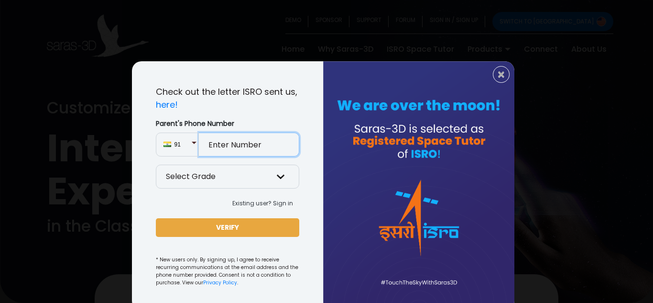  I want to click on input: Enter Number, so click(249, 144).